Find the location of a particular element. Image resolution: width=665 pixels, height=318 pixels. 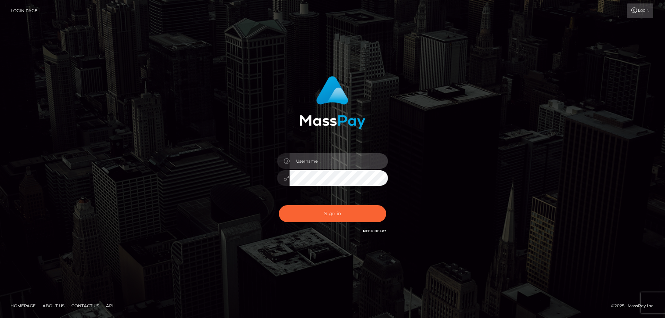

a: Contact Us is located at coordinates (85, 306).